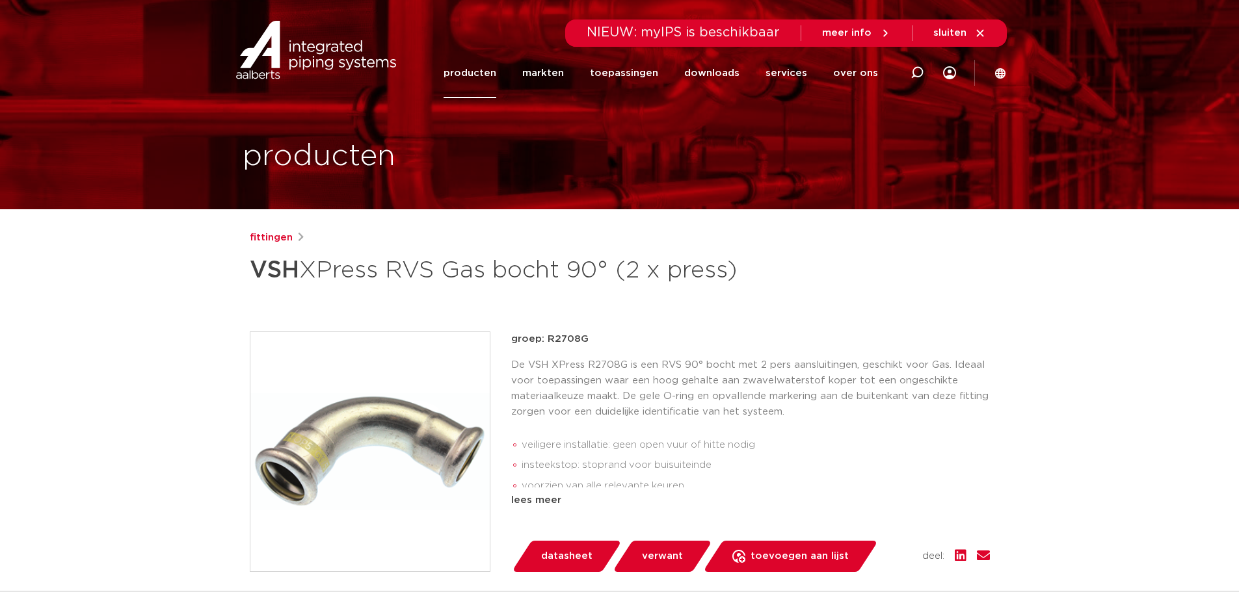 The width and height of the screenshot is (1239, 592). What do you see at coordinates (933, 557) in the screenshot?
I see `span: deel:` at bounding box center [933, 557].